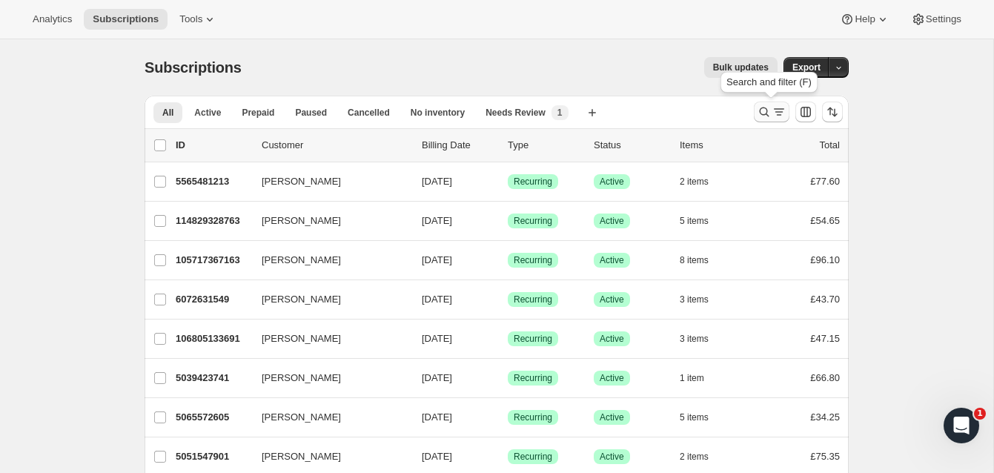 This screenshot has height=473, width=994. What do you see at coordinates (545, 145) in the screenshot?
I see `div: Type` at bounding box center [545, 145].